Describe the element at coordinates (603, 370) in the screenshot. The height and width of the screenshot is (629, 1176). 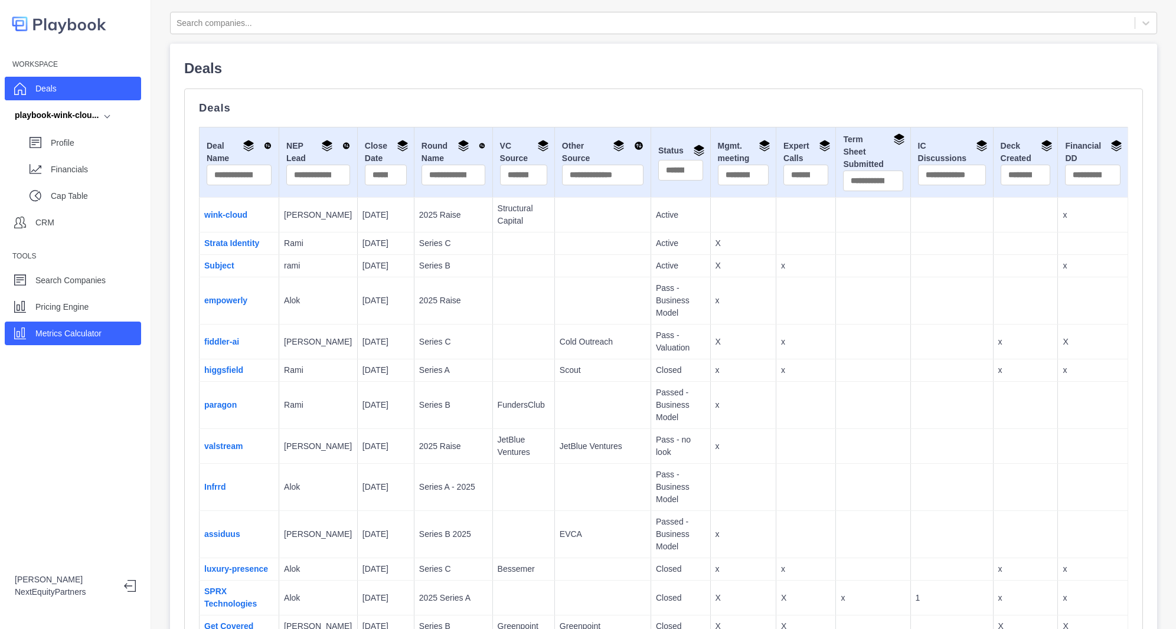
I see `p: Scout` at that location.